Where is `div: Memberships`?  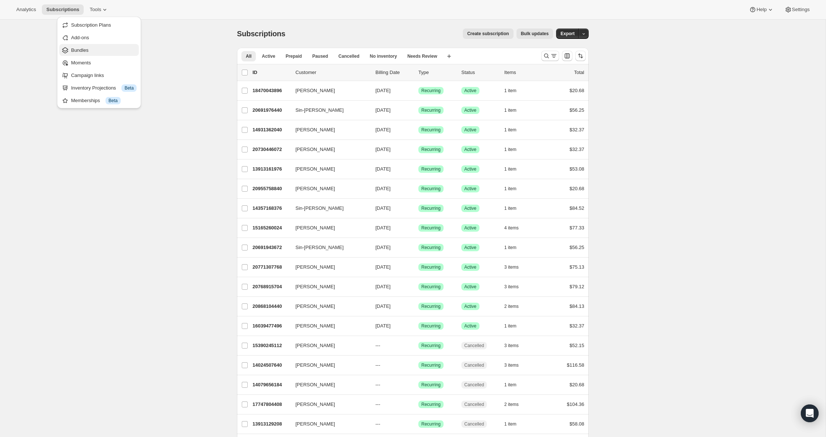 div: Memberships is located at coordinates (104, 101).